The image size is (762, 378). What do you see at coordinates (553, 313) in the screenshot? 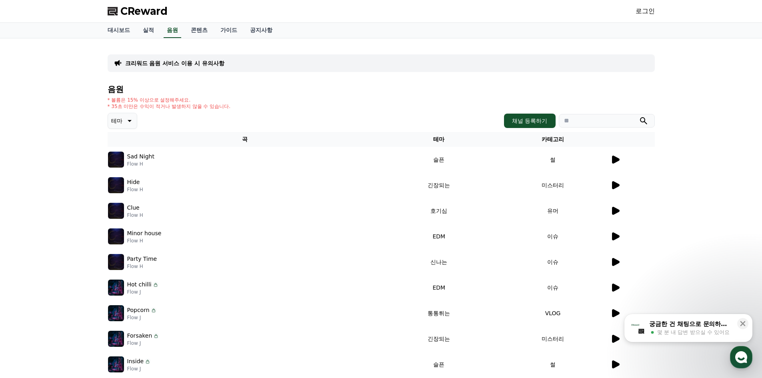
I see `td: VLOG` at bounding box center [553, 313].